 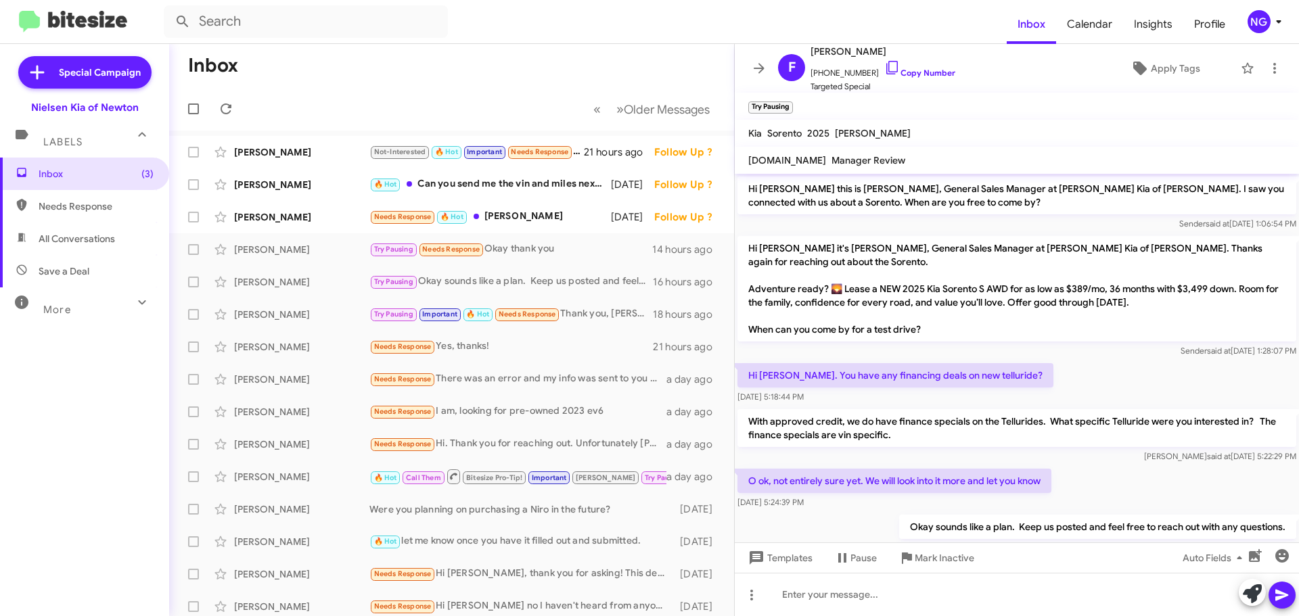 I want to click on span: Labels, so click(x=63, y=142).